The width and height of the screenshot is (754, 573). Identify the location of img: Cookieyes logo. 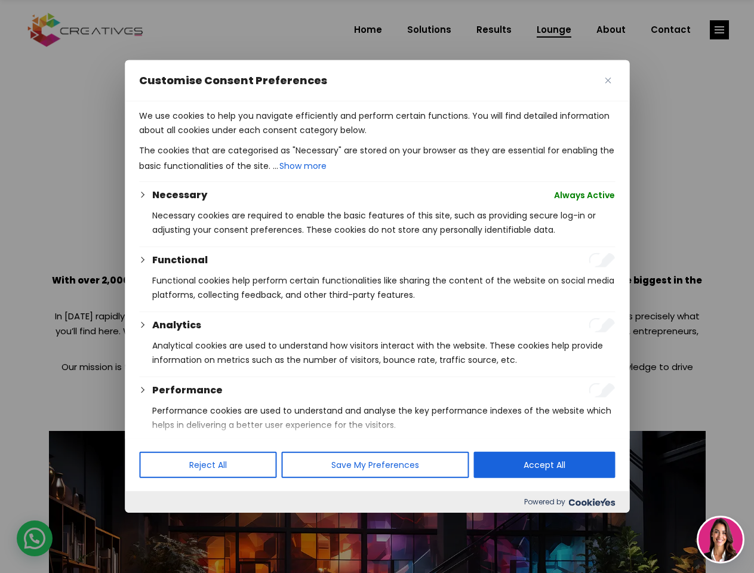
(592, 502).